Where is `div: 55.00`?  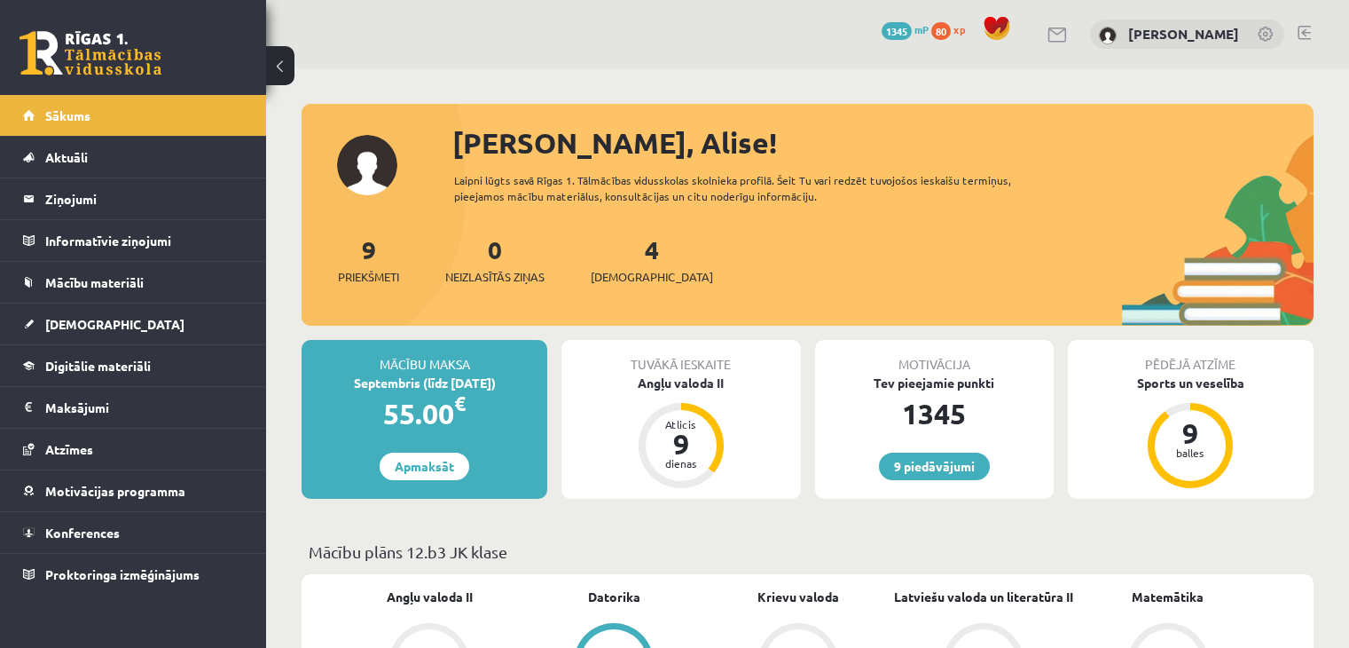 div: 55.00 is located at coordinates (424, 413).